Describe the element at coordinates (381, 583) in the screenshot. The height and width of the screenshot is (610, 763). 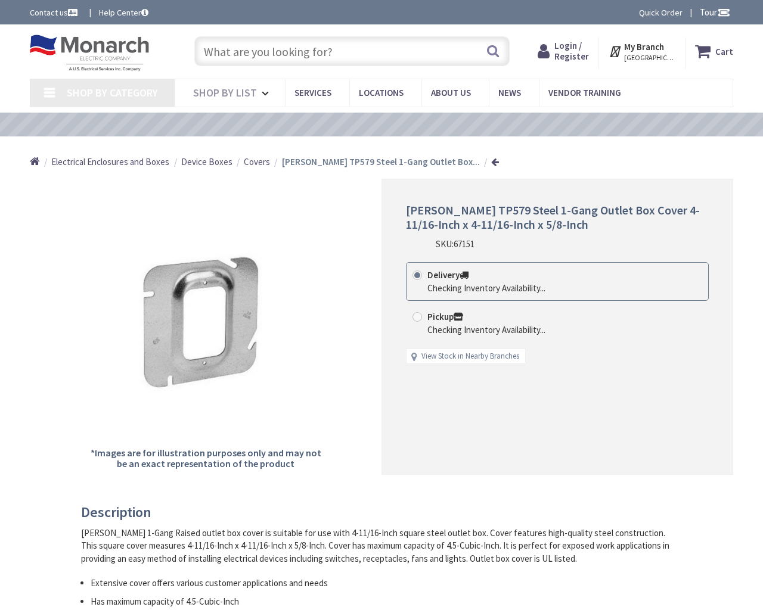
I see `li: Extensive cover offers various customer applications and needs` at that location.